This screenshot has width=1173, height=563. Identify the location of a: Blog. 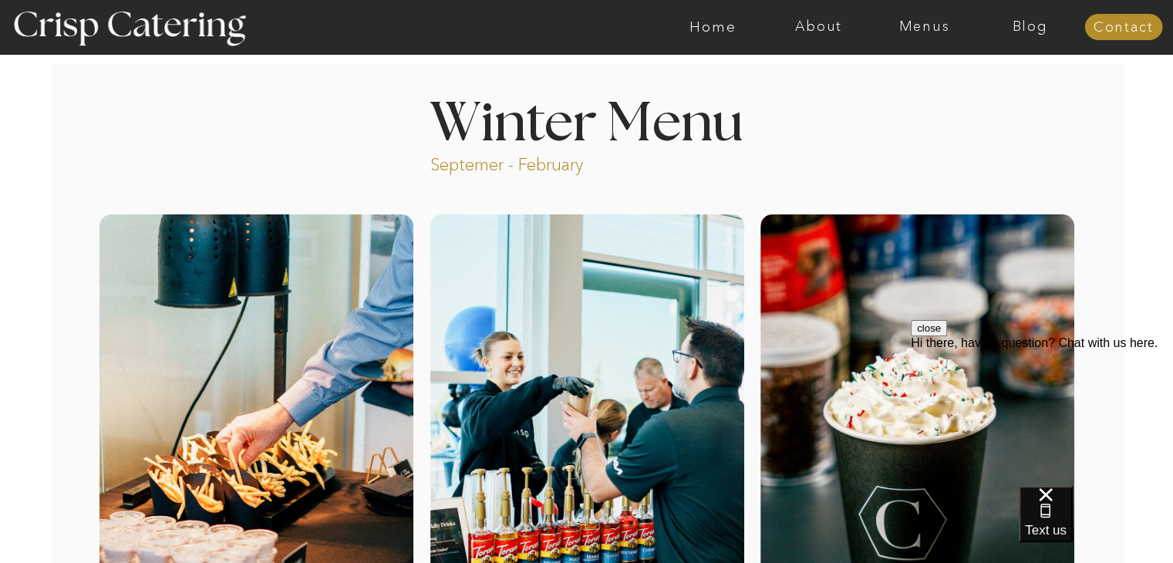
(1029, 27).